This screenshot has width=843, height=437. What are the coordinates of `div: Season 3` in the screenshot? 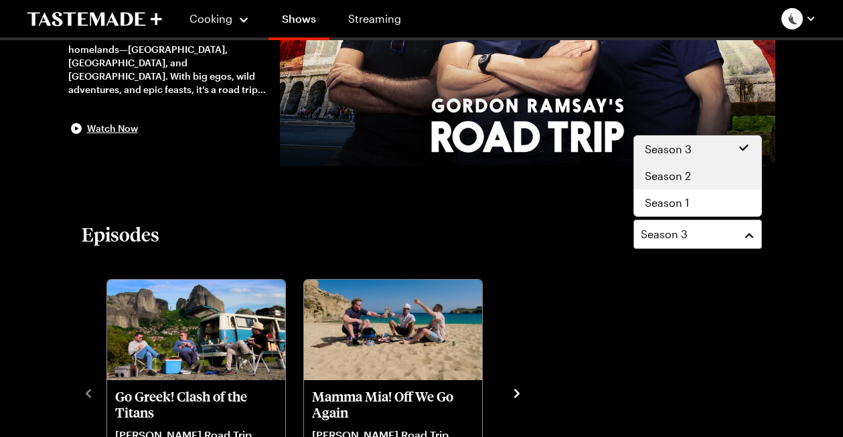 It's located at (698, 176).